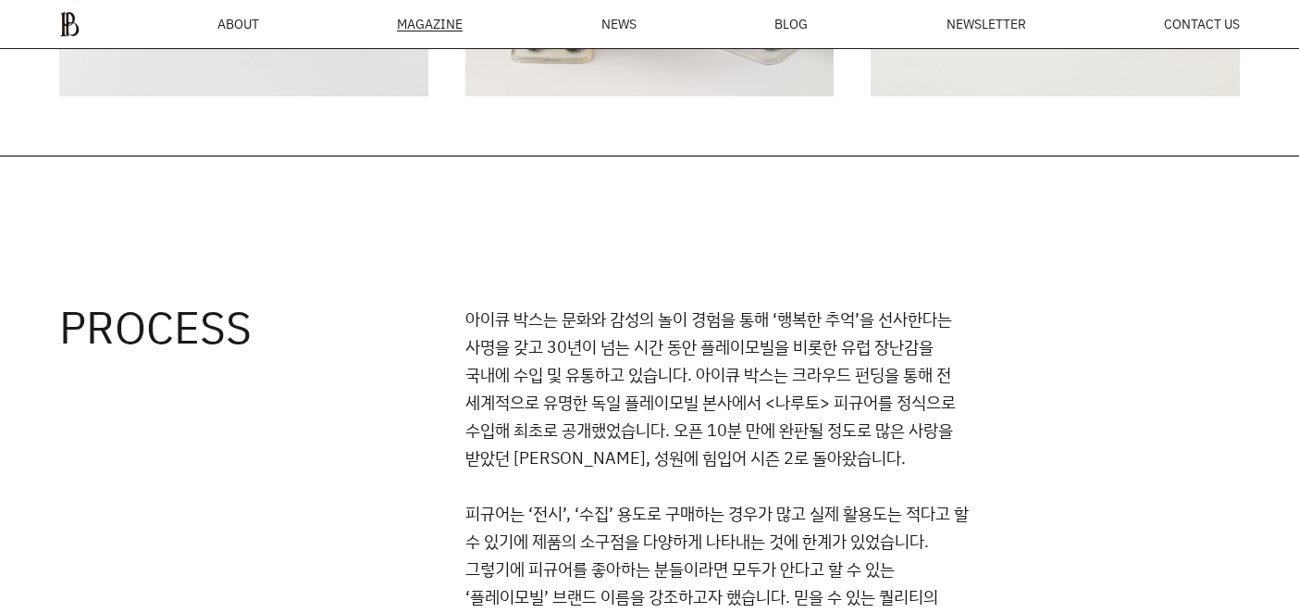  Describe the element at coordinates (791, 24) in the screenshot. I see `span: BLOG` at that location.